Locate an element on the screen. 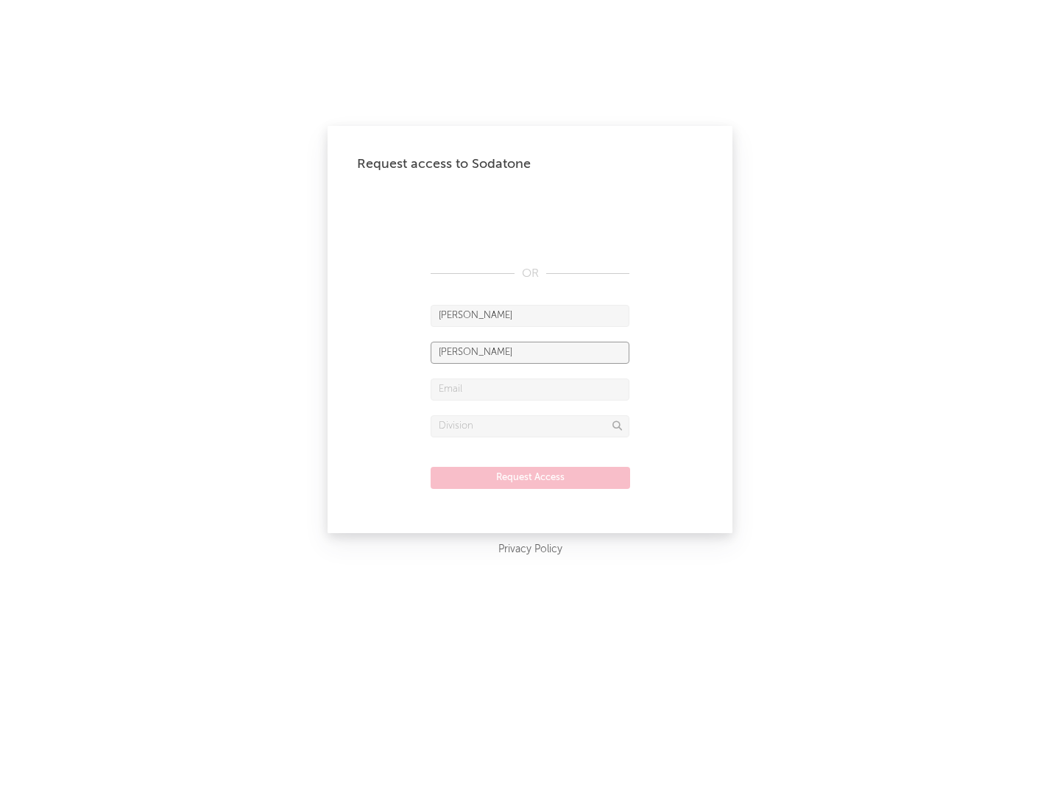 This screenshot has height=810, width=1060. div: OR is located at coordinates (530, 274).